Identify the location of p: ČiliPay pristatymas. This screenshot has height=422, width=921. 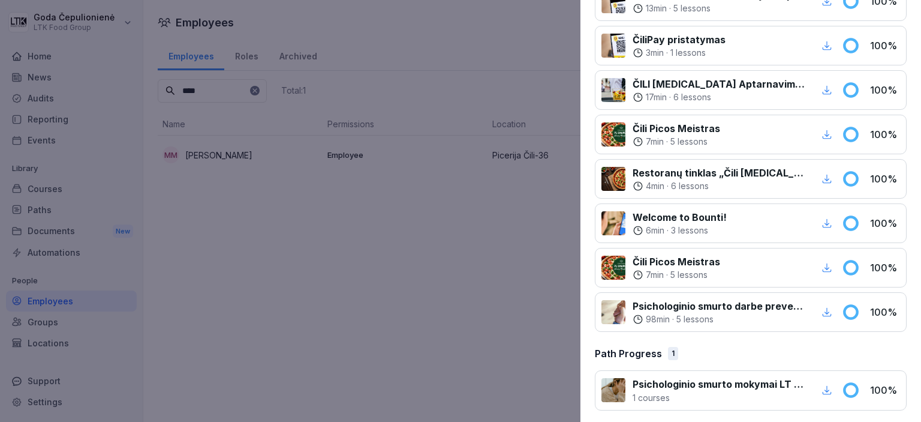
(679, 40).